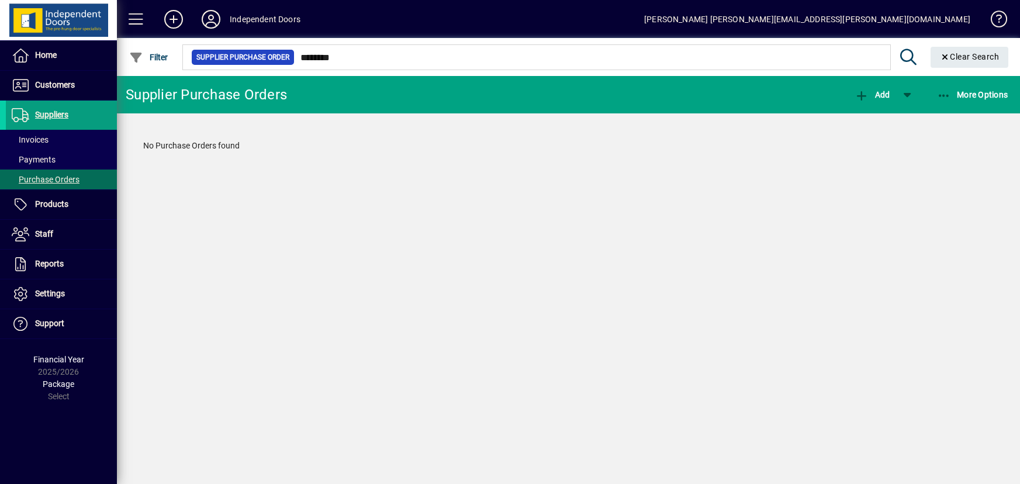 This screenshot has height=484, width=1020. I want to click on span: Invoices, so click(30, 140).